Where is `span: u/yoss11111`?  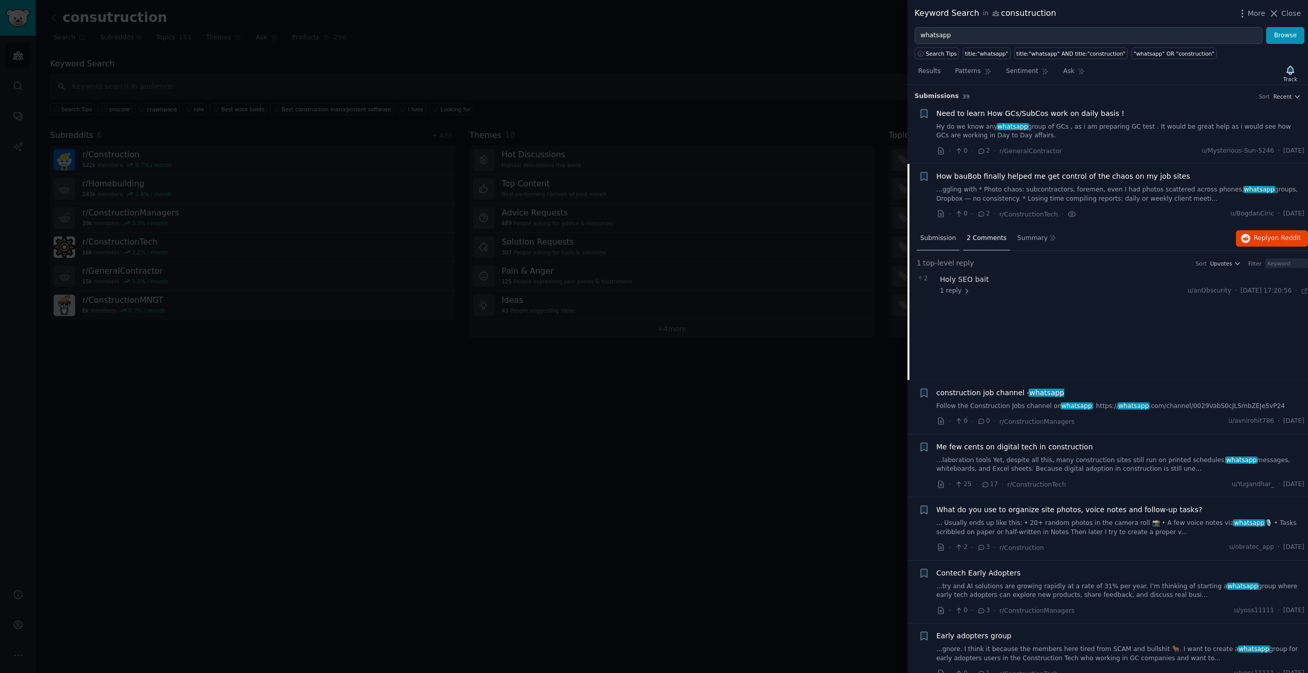
span: u/yoss11111 is located at coordinates (1254, 611).